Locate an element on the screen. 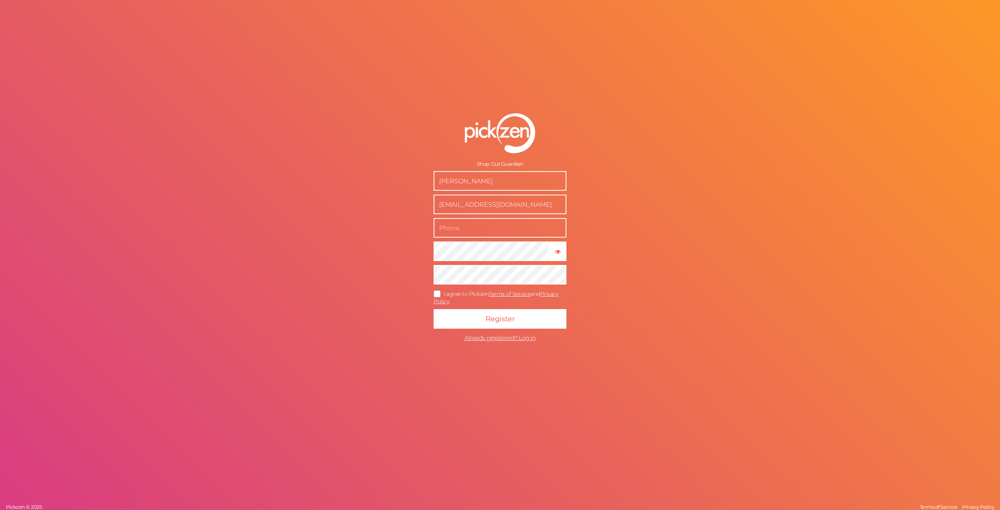 Image resolution: width=1000 pixels, height=510 pixels. input: Phone is located at coordinates (500, 228).